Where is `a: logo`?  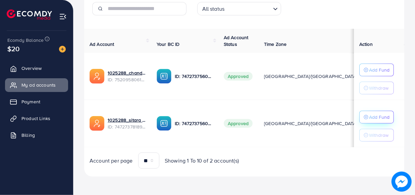 a: logo is located at coordinates (29, 14).